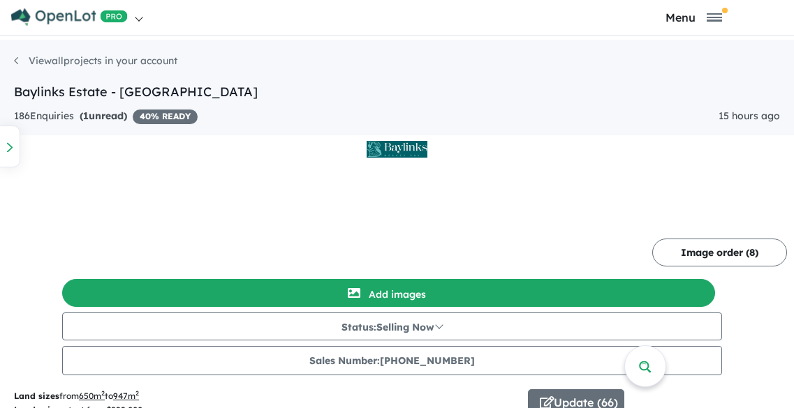 This screenshot has height=408, width=794. What do you see at coordinates (103, 116) in the screenshot?
I see `strong: ( unread)` at bounding box center [103, 116].